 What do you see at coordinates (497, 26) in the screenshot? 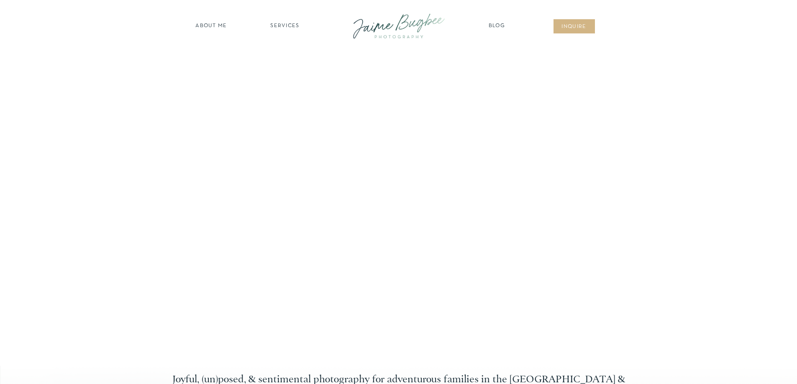
I see `a: Blog` at bounding box center [497, 26].